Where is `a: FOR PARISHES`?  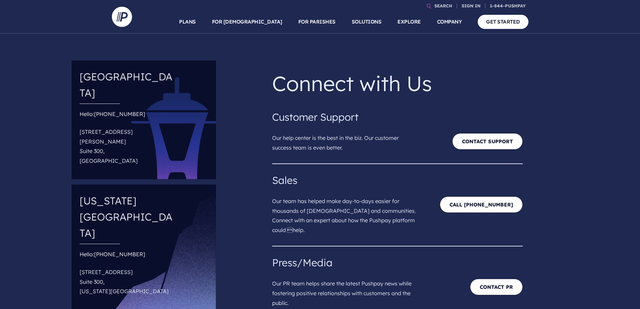 a: FOR PARISHES is located at coordinates (317, 22).